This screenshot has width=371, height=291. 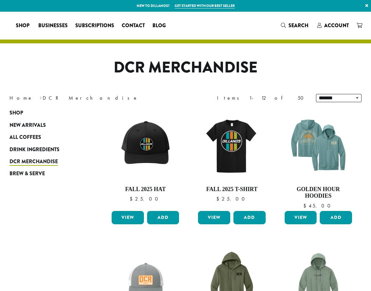 I want to click on h1: DCR Merchandise, so click(x=185, y=68).